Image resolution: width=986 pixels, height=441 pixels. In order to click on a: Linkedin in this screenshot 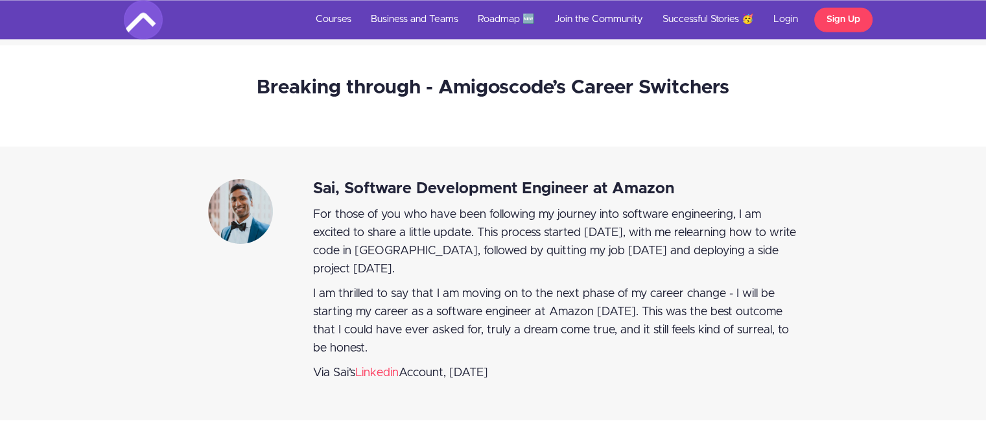, I will do `click(377, 372)`.